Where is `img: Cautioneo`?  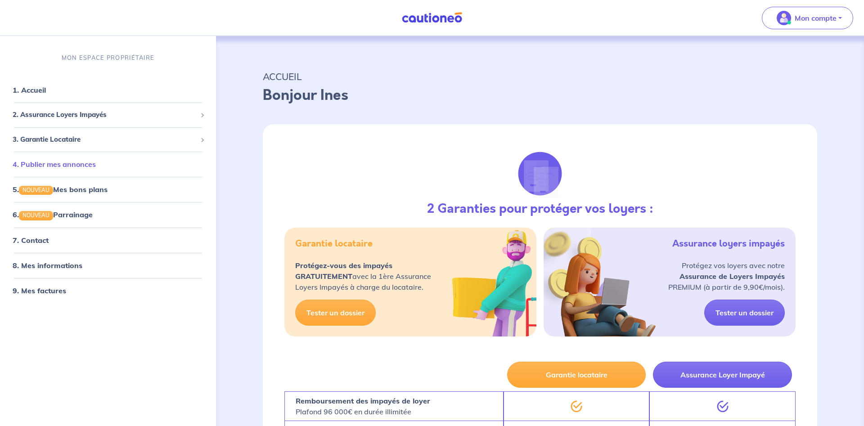
img: Cautioneo is located at coordinates (432, 18).